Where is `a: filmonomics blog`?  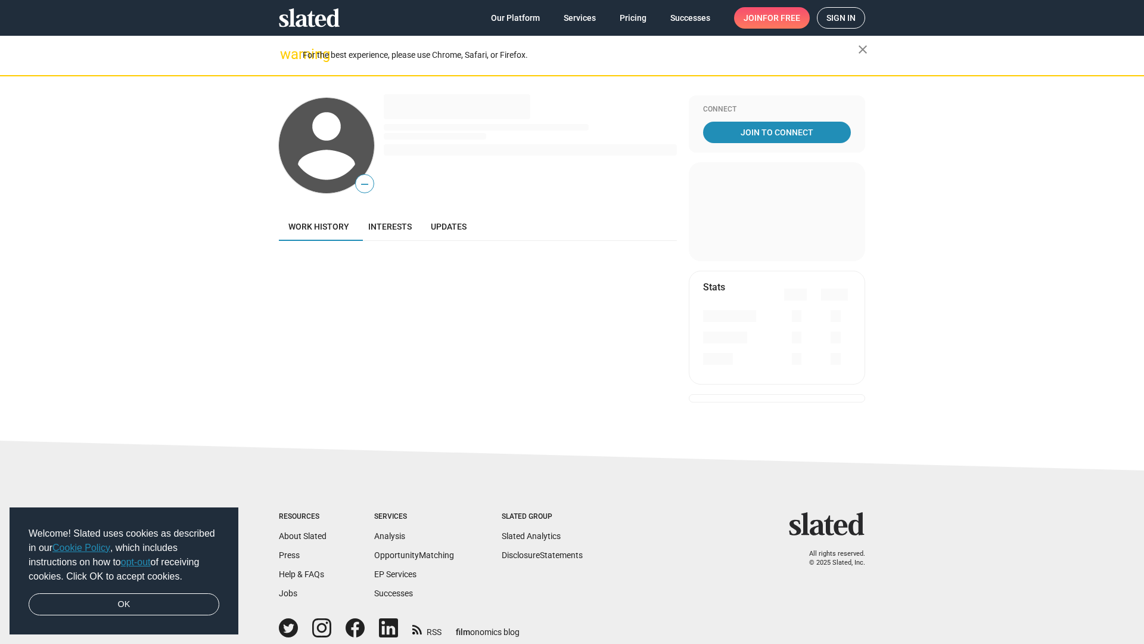 a: filmonomics blog is located at coordinates (488, 627).